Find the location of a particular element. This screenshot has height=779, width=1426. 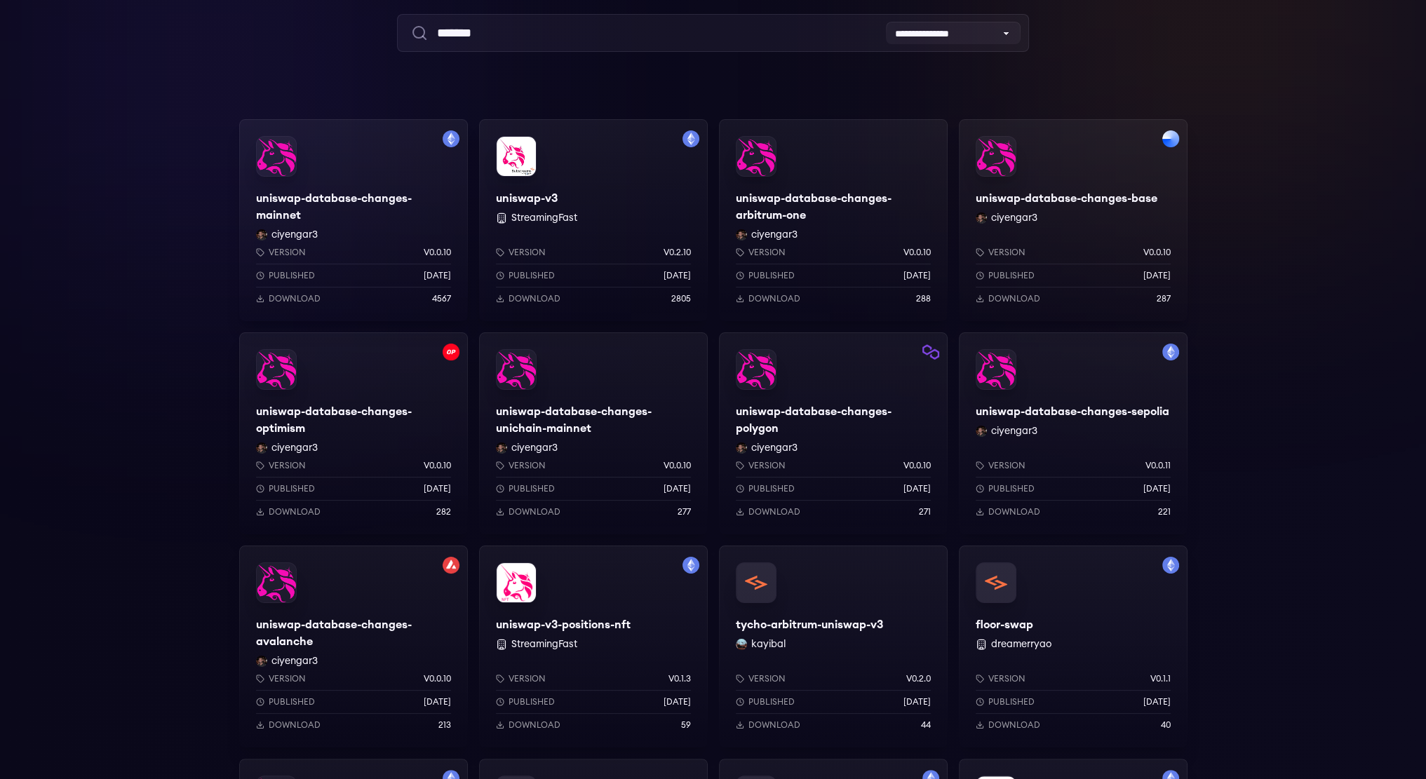

a: uniswap-database-changes-arbitrum-oneuniswap-database-changes-arbitrum-oneciyengar3 ciyengar3Vers... is located at coordinates (833, 220).